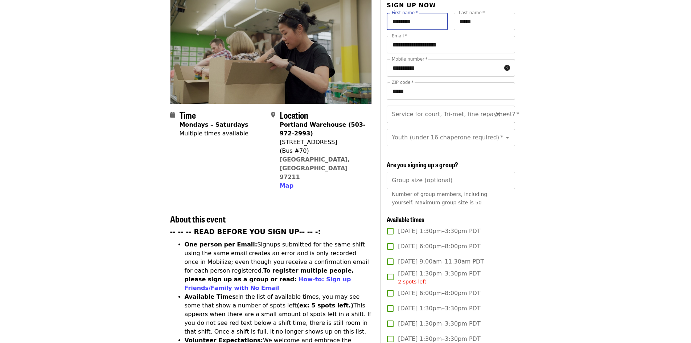 This screenshot has height=343, width=691. I want to click on strong: To register multiple people, please sign up as a group or read:, so click(269, 274).